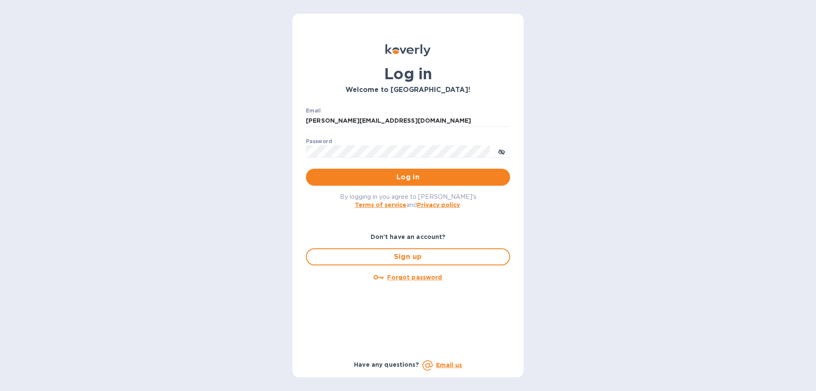  I want to click on input: Enter email address, so click(408, 121).